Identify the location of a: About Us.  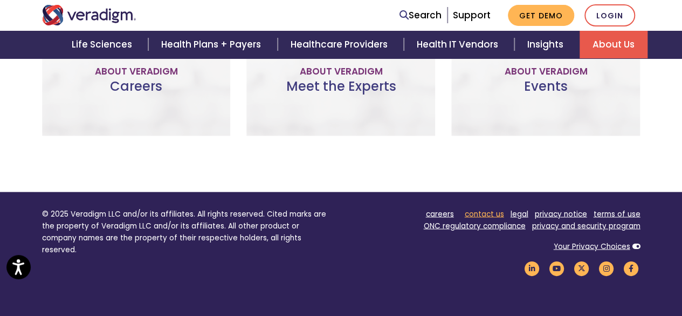
(614, 44).